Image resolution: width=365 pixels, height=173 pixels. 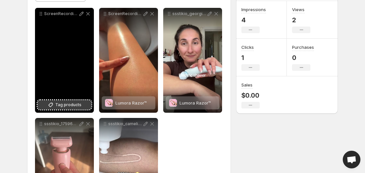 What do you see at coordinates (251, 95) in the screenshot?
I see `p: $0.00` at bounding box center [251, 95].